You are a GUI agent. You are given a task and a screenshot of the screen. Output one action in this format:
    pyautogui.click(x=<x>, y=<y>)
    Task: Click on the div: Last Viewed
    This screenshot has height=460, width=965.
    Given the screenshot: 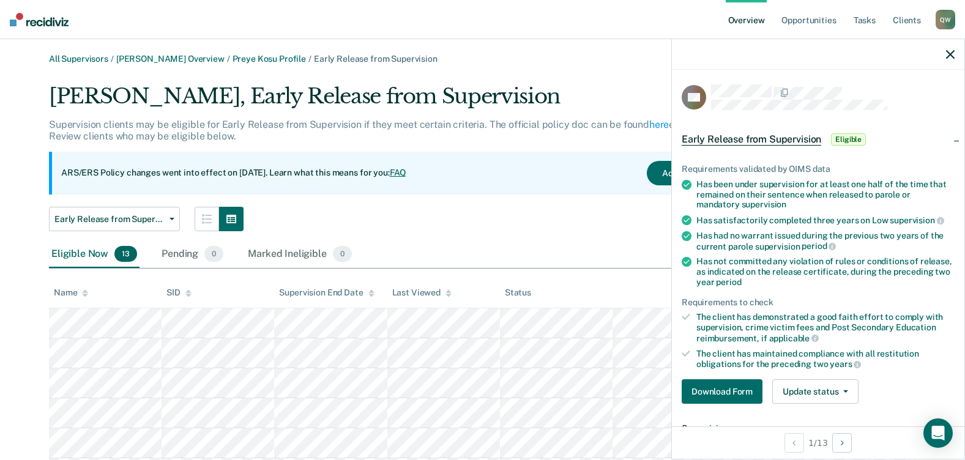 What is the action you would take?
    pyautogui.click(x=421, y=292)
    